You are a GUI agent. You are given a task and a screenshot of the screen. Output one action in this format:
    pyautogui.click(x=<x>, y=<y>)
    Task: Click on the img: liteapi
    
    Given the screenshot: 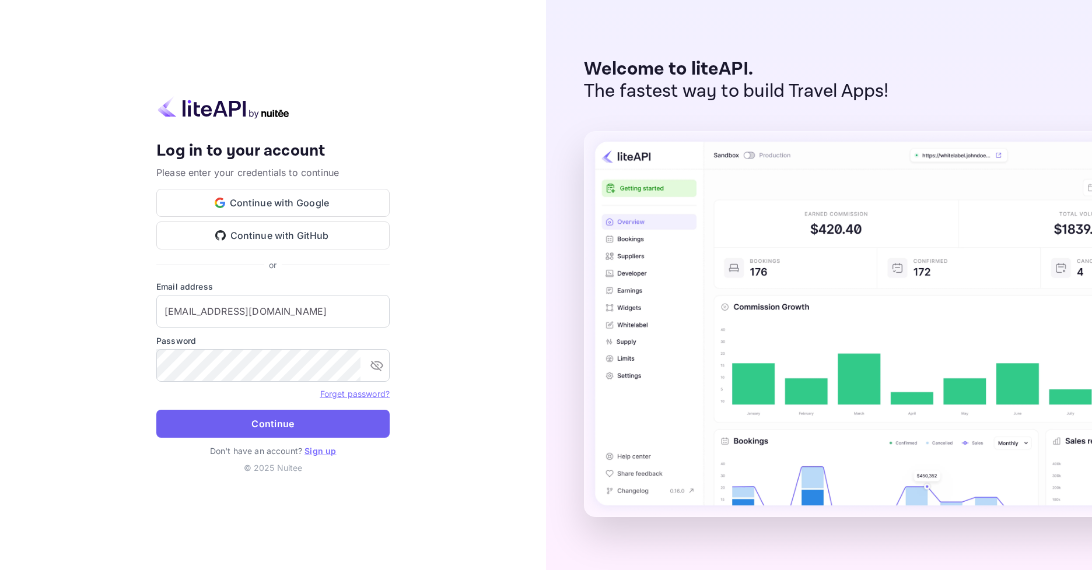 What is the action you would take?
    pyautogui.click(x=223, y=107)
    